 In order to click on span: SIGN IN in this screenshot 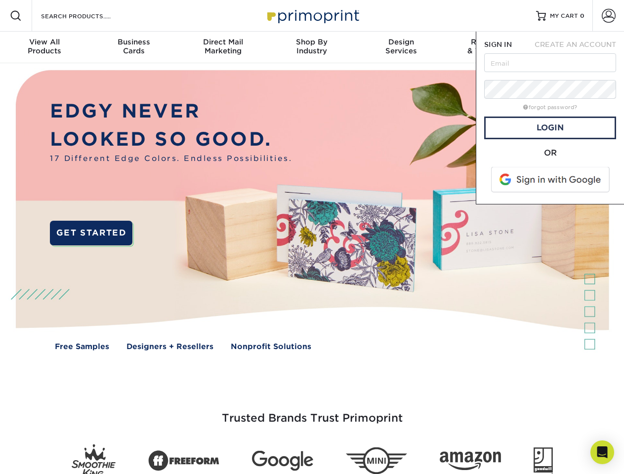, I will do `click(498, 44)`.